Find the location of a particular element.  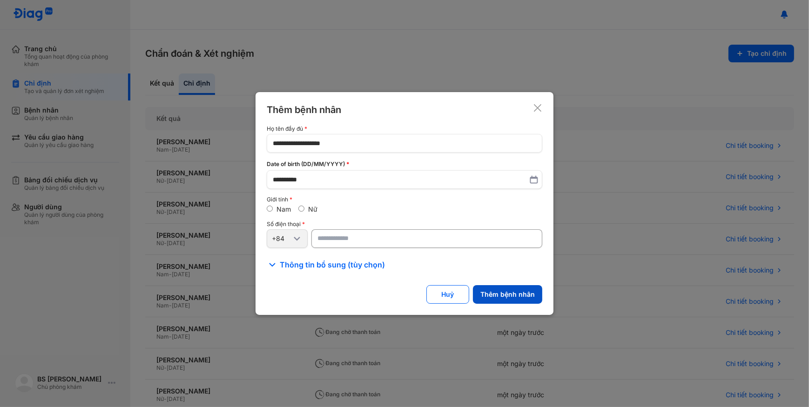

div: Số điện thoại is located at coordinates (404, 224).